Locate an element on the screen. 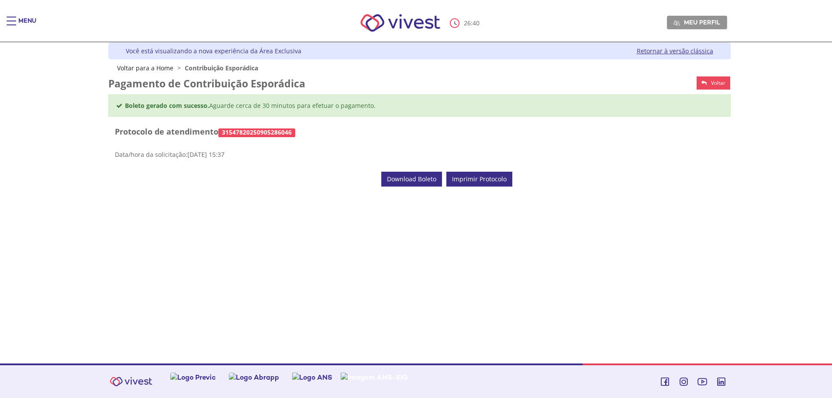 The width and height of the screenshot is (832, 398). span: Contribuição Esporádica is located at coordinates (221, 68).